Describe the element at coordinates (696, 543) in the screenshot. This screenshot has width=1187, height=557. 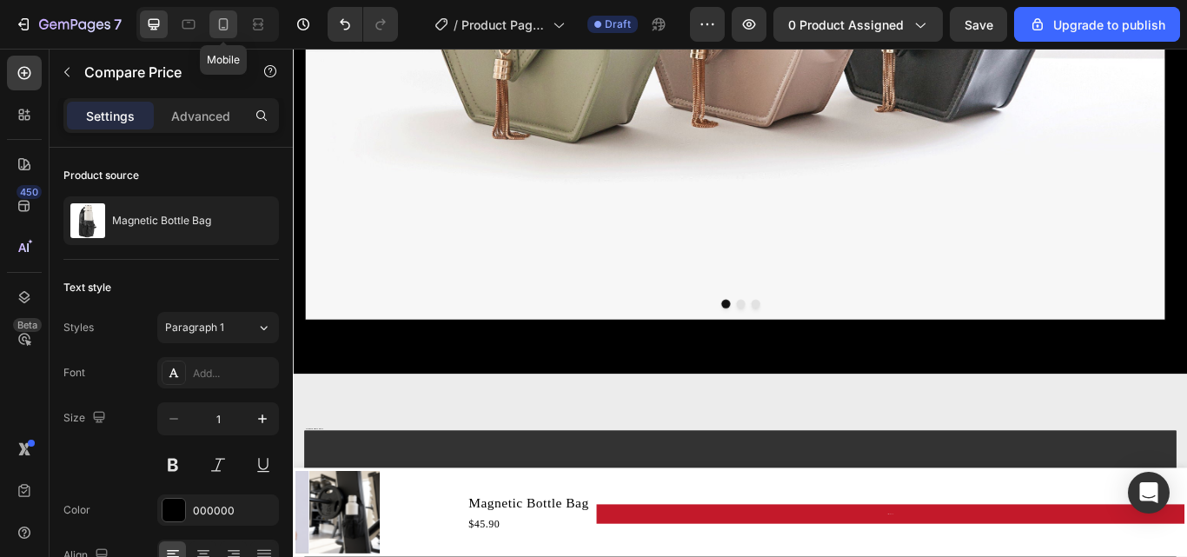
I see `button: ADD TO CART` at that location.